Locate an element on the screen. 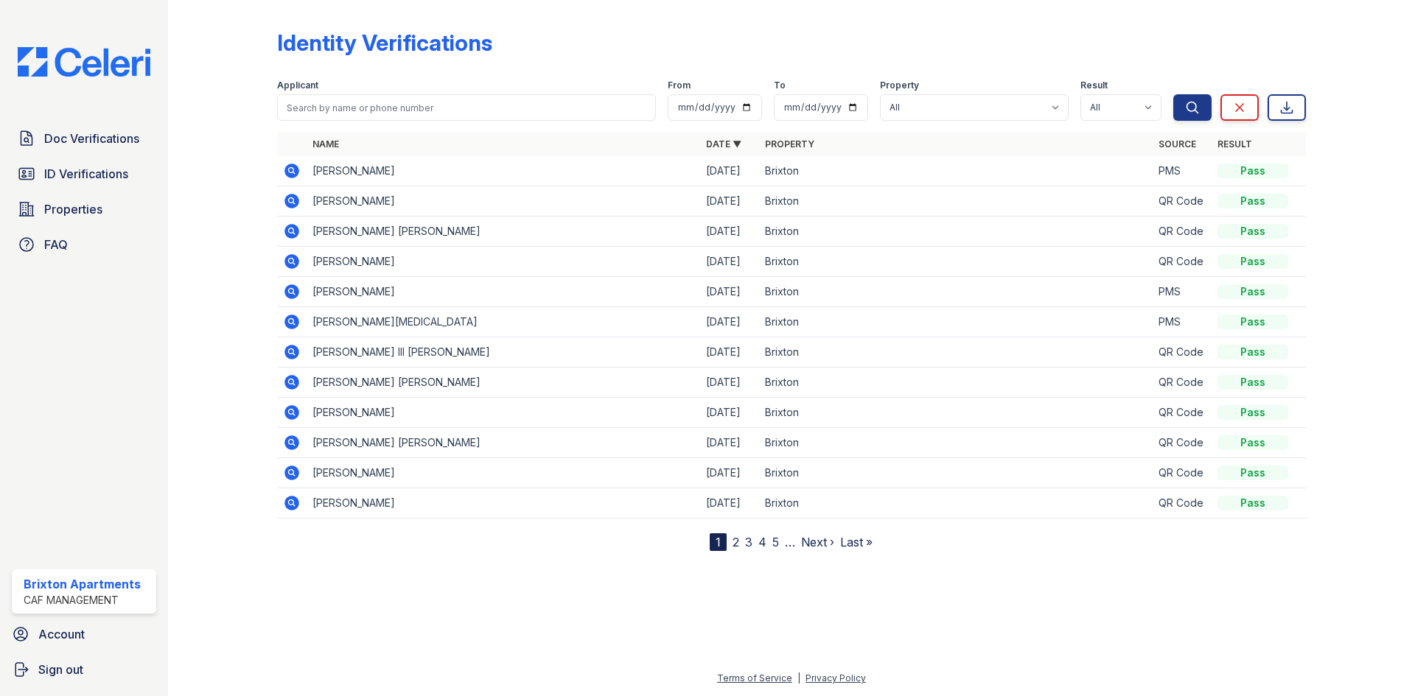  label: From is located at coordinates (679, 85).